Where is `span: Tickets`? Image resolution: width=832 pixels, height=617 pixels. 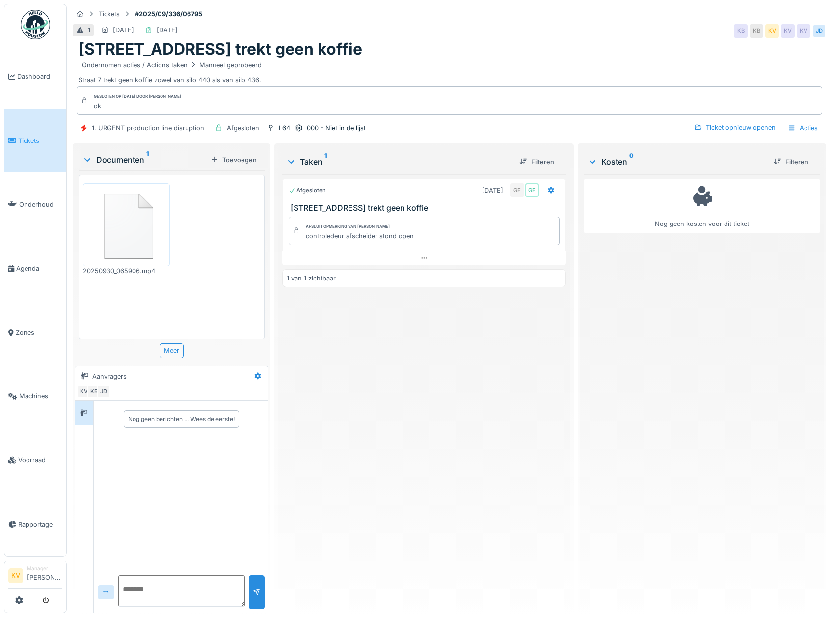
span: Tickets is located at coordinates (40, 140).